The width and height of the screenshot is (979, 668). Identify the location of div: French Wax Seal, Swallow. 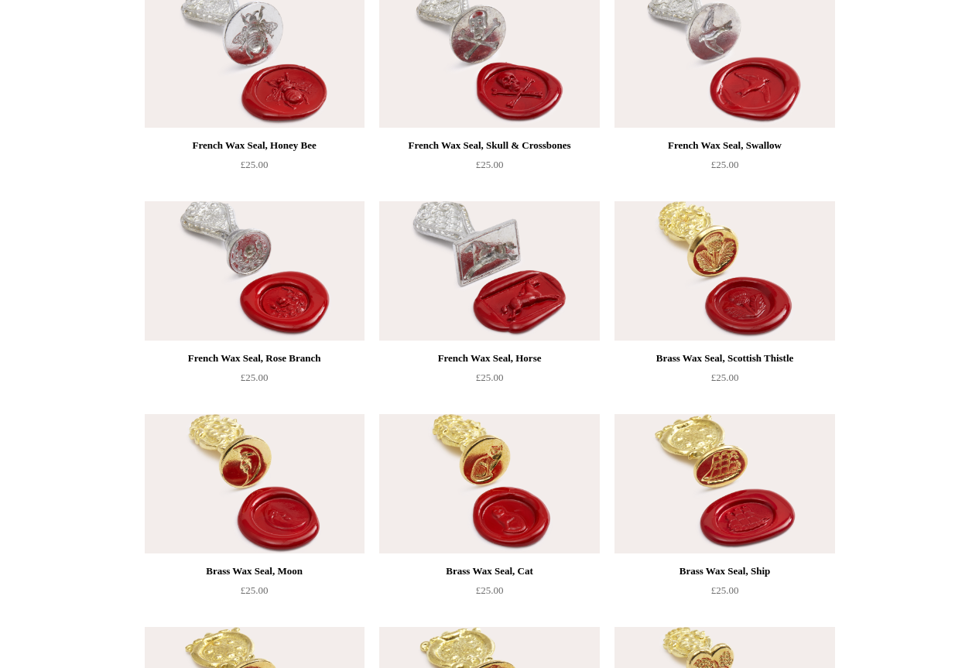
(725, 146).